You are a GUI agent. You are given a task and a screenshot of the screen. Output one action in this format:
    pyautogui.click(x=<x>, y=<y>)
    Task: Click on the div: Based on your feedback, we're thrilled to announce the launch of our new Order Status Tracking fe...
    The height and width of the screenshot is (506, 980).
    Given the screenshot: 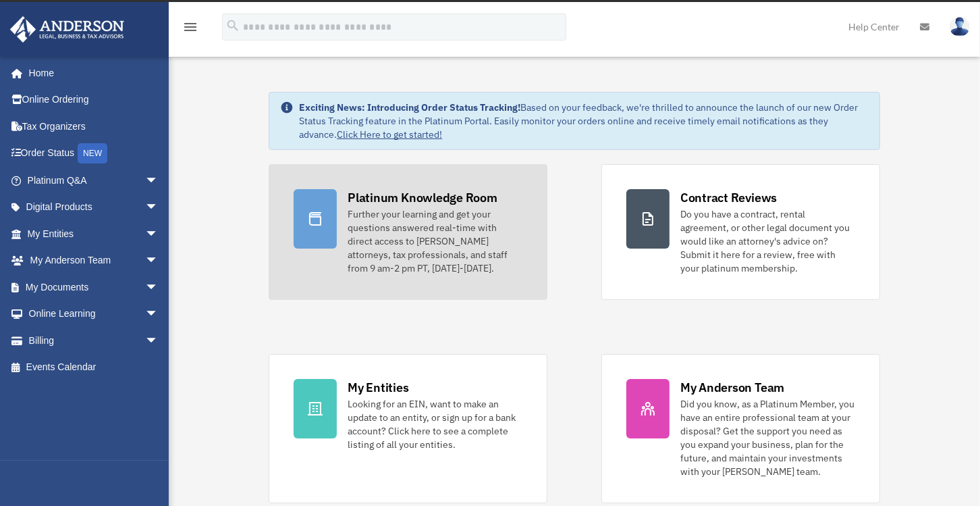 What is the action you would take?
    pyautogui.click(x=584, y=121)
    